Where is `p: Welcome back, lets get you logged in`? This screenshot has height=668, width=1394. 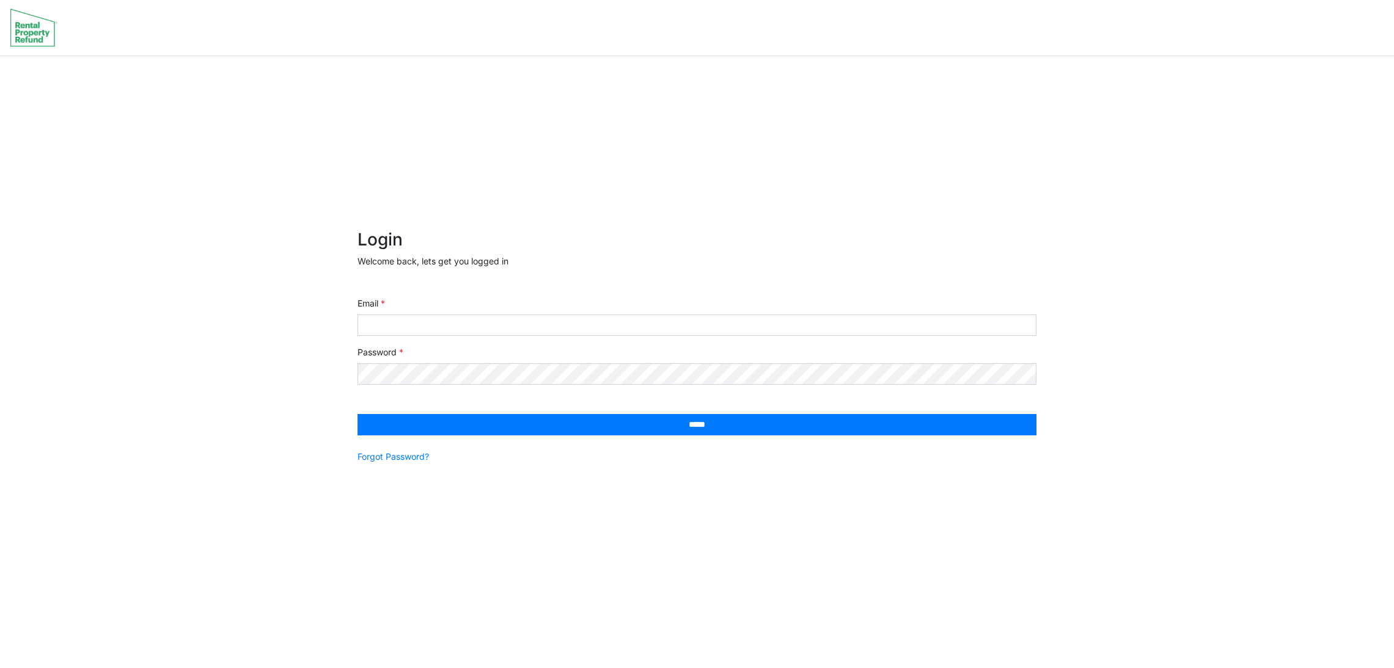 p: Welcome back, lets get you logged in is located at coordinates (697, 261).